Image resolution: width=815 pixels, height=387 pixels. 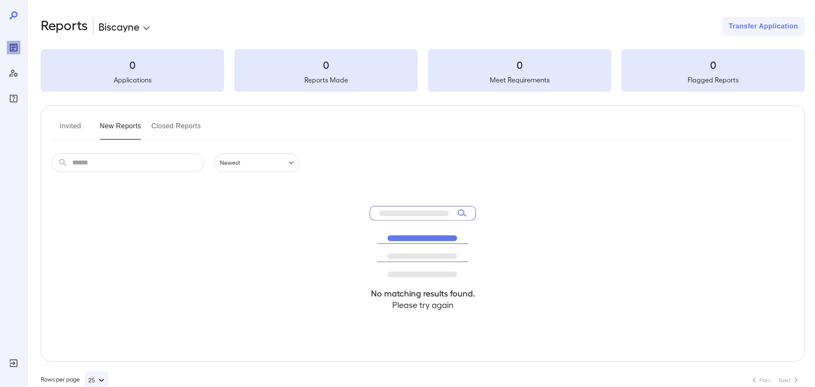 What do you see at coordinates (132, 80) in the screenshot?
I see `h5: Applications` at bounding box center [132, 80].